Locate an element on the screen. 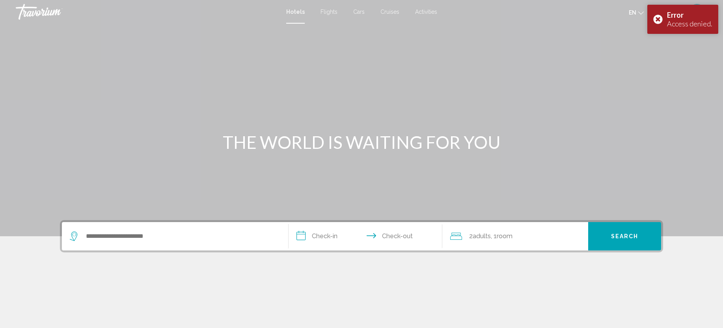  div: Access denied. is located at coordinates (689, 24).